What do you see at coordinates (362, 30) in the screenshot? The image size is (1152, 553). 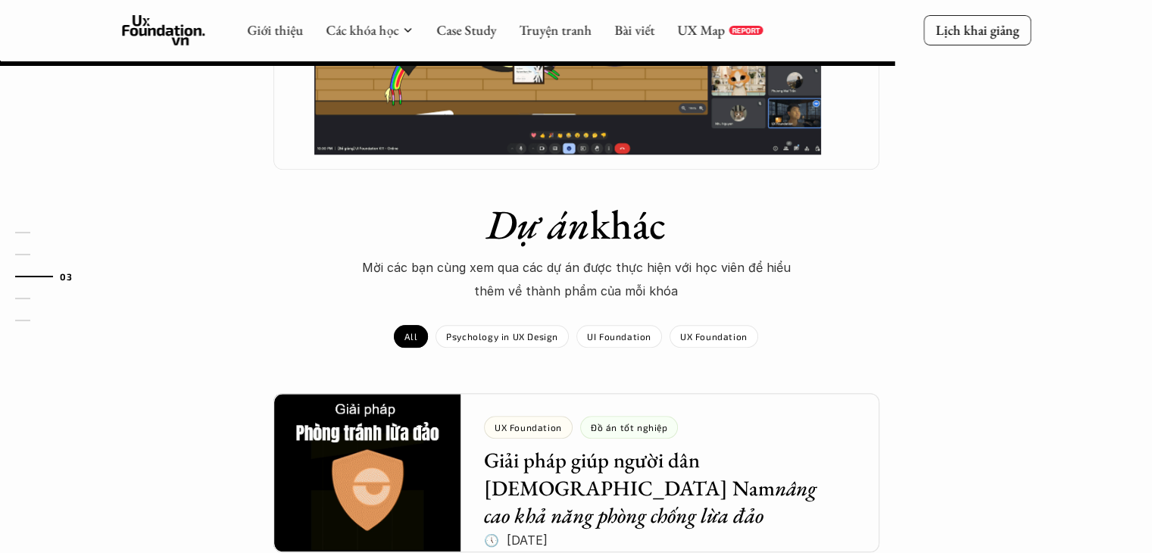 I see `a: Các khóa học` at bounding box center [362, 30].